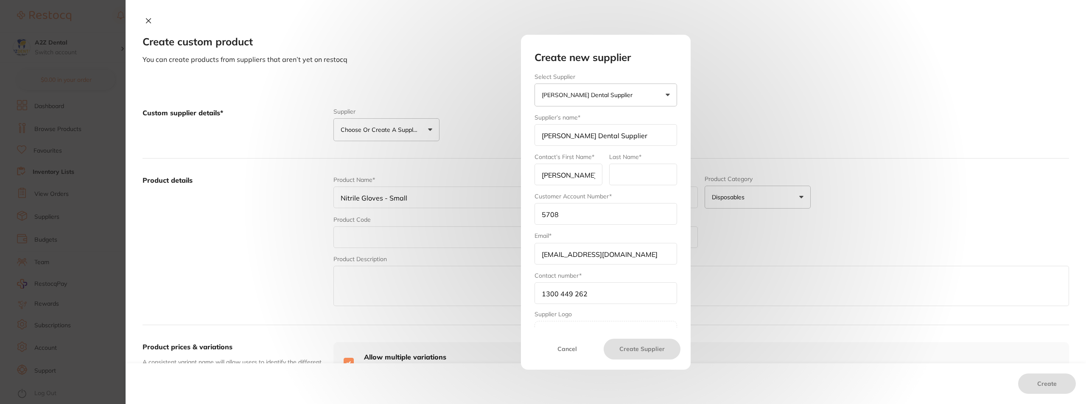 This screenshot has height=404, width=1086. What do you see at coordinates (606, 314) in the screenshot?
I see `label: Supplier Logo` at bounding box center [606, 314].